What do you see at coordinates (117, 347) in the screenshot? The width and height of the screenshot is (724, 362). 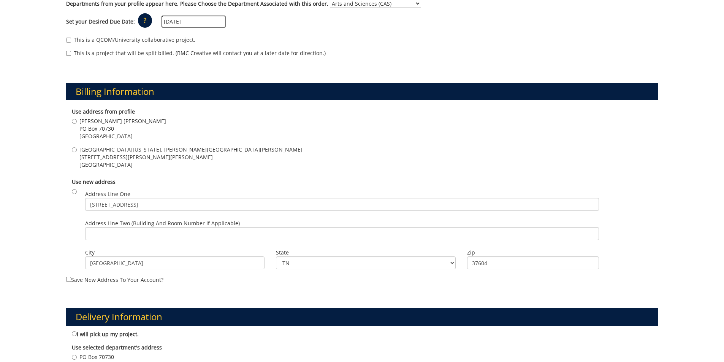 I see `b: Use selected department's address` at bounding box center [117, 347].